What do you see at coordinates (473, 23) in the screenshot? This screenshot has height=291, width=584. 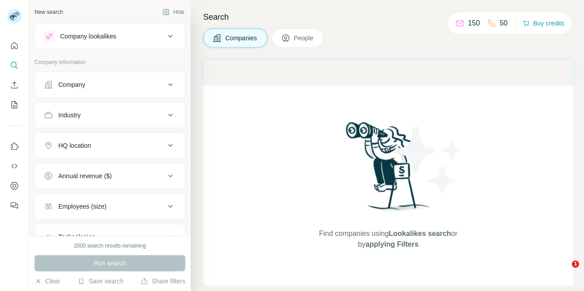 I see `p: 150` at bounding box center [473, 23].